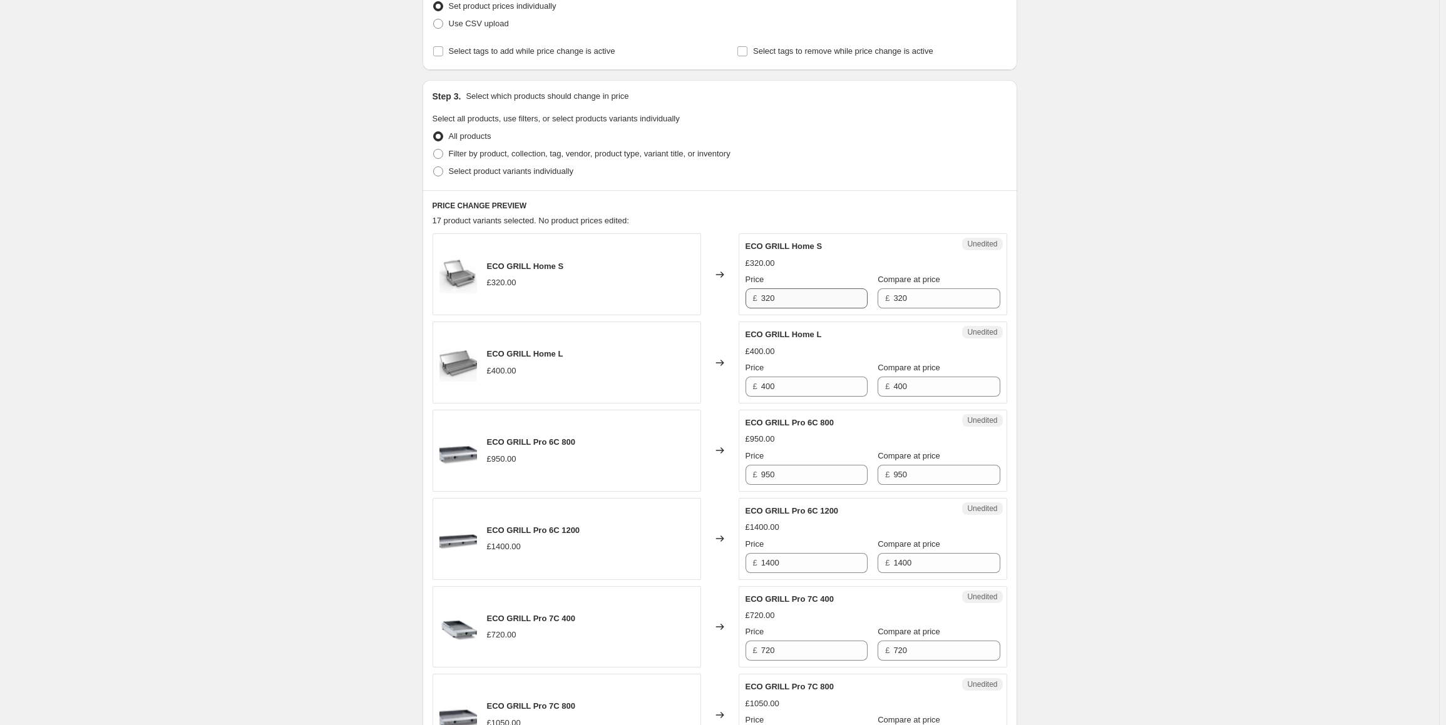 This screenshot has width=1446, height=725. What do you see at coordinates (762, 704) in the screenshot?
I see `div: £1050.00` at bounding box center [762, 704].